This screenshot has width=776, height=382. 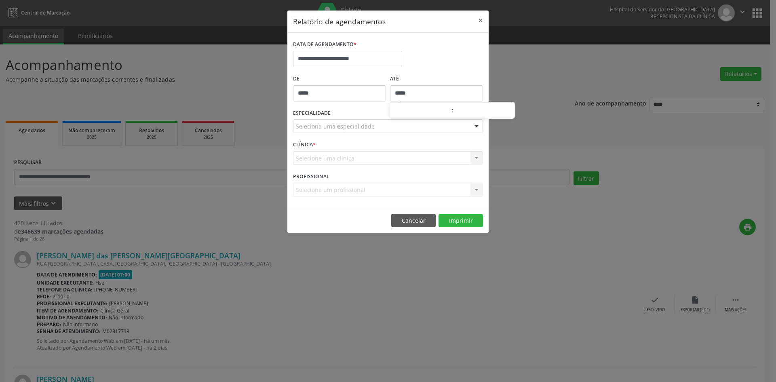 I want to click on button: Cancelar, so click(x=413, y=221).